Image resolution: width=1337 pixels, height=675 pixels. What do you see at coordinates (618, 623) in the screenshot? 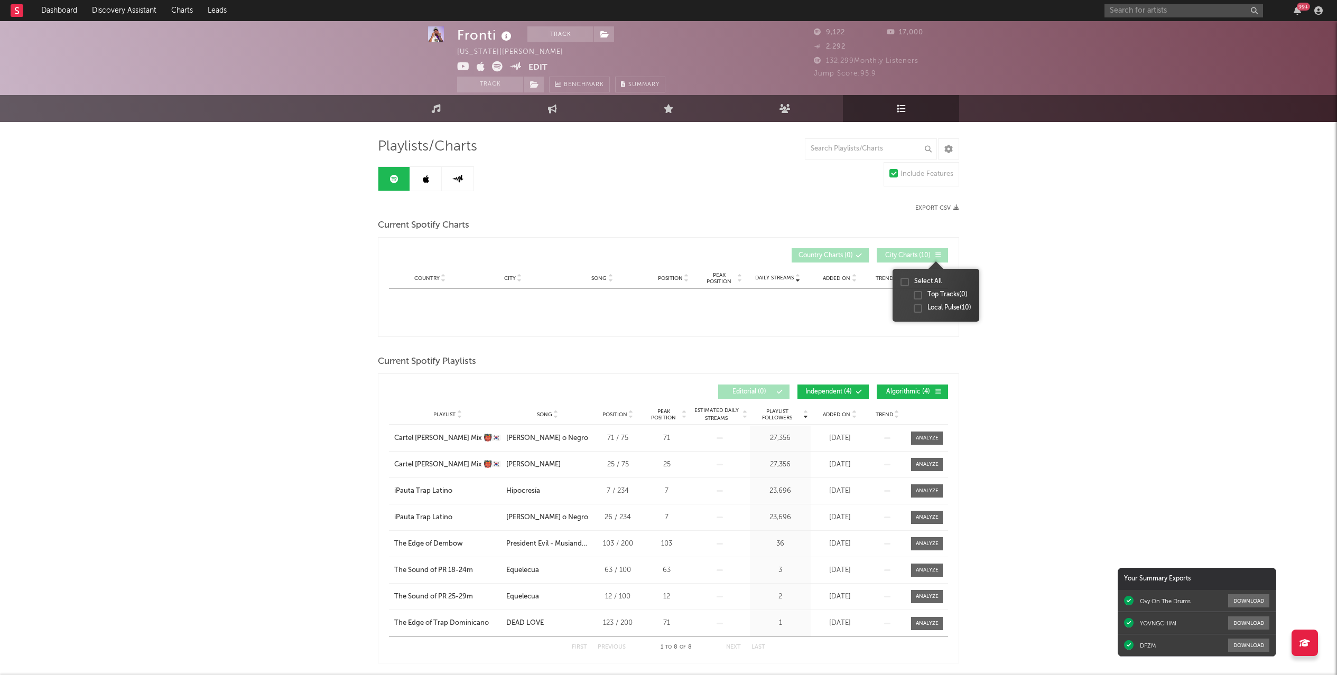
I see `div: 123 / 200` at bounding box center [618, 623].